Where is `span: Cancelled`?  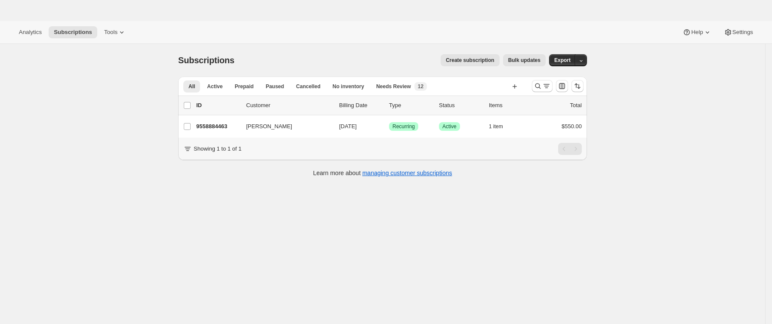
span: Cancelled is located at coordinates (308, 86).